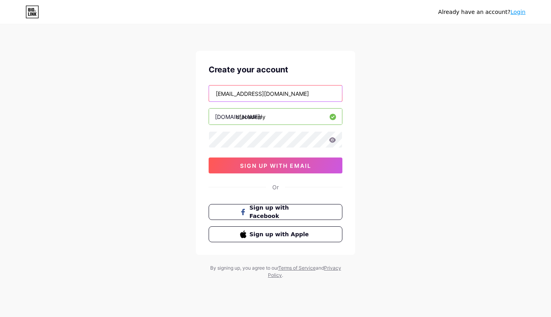 This screenshot has width=551, height=317. I want to click on div: By signing up, you agree to our and ., so click(276, 272).